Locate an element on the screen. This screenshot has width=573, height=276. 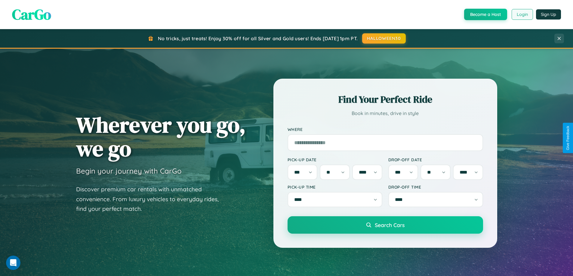
div: Give Feedback is located at coordinates (568, 138).